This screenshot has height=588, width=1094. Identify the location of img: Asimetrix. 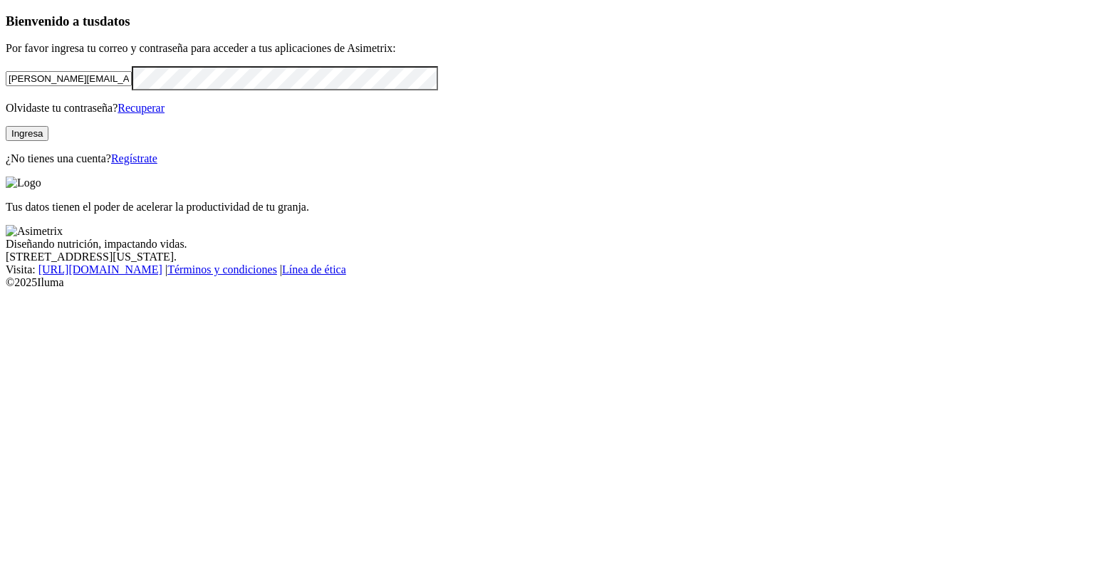
(34, 231).